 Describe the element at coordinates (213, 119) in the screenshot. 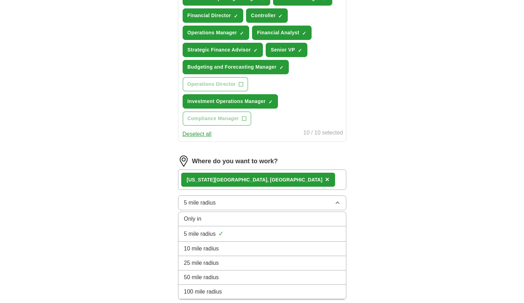

I see `span: Compliance Manager` at that location.